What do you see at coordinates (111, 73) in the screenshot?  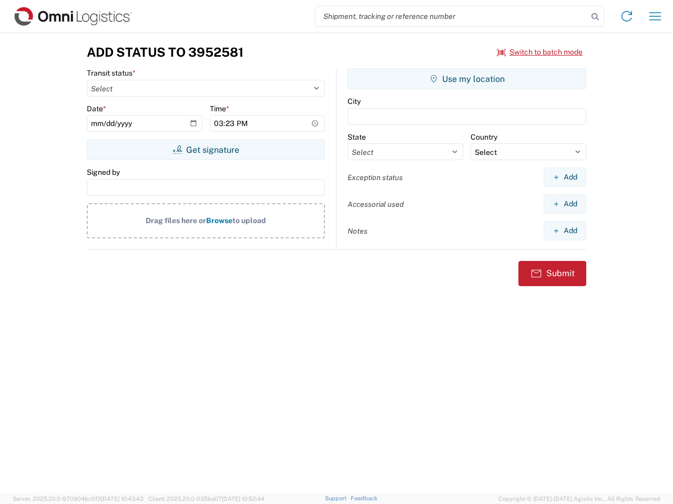 I see `label: Transit status` at bounding box center [111, 73].